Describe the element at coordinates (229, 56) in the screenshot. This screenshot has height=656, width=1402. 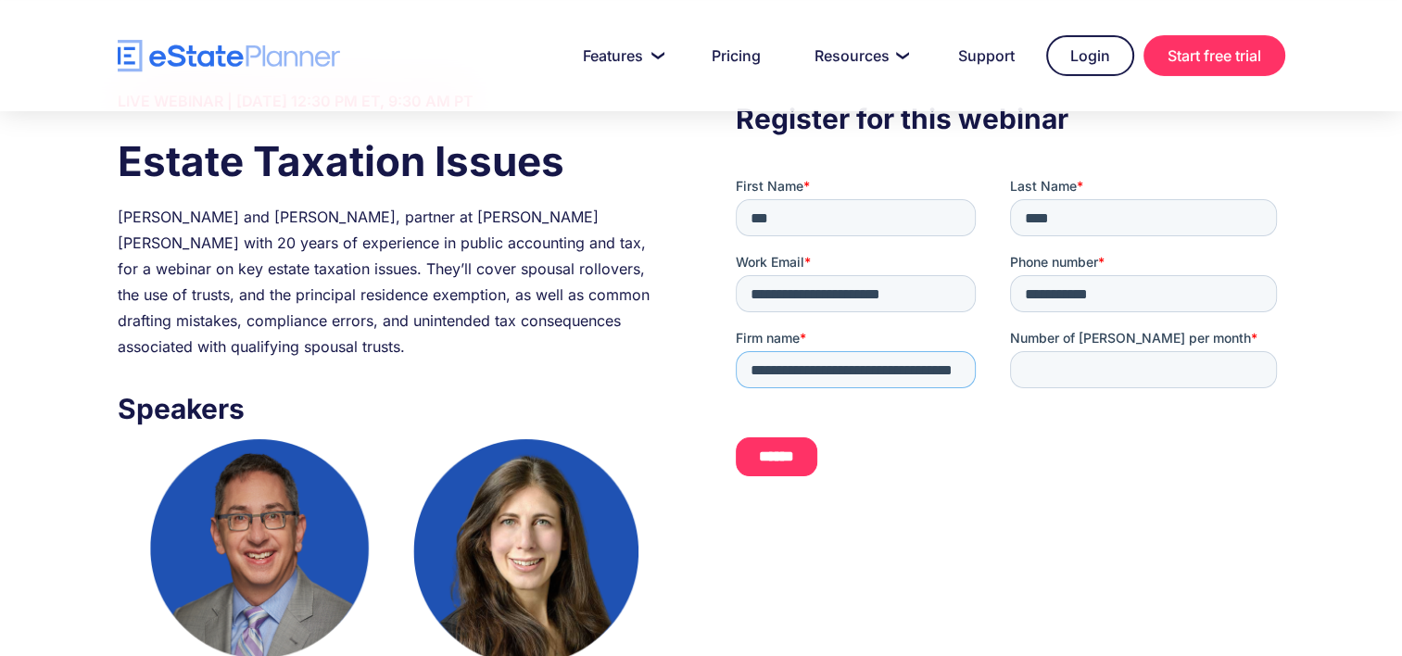
I see `a: home` at that location.